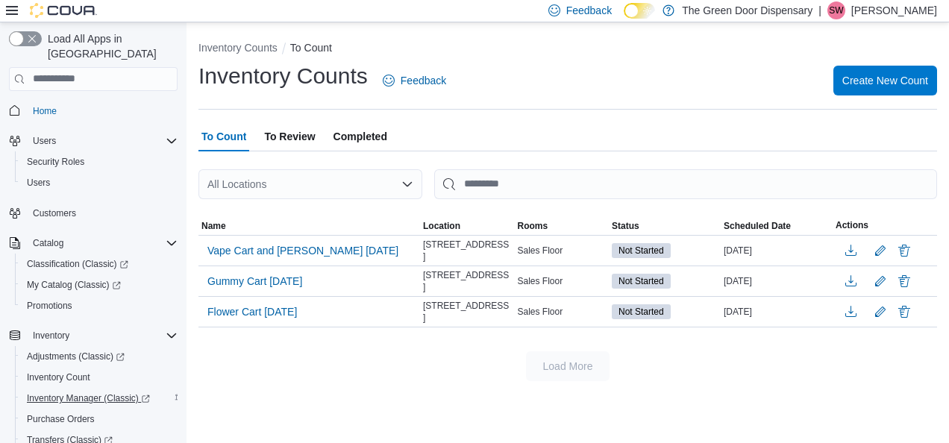 This screenshot has height=443, width=949. Describe the element at coordinates (562, 226) in the screenshot. I see `button: Rooms` at that location.